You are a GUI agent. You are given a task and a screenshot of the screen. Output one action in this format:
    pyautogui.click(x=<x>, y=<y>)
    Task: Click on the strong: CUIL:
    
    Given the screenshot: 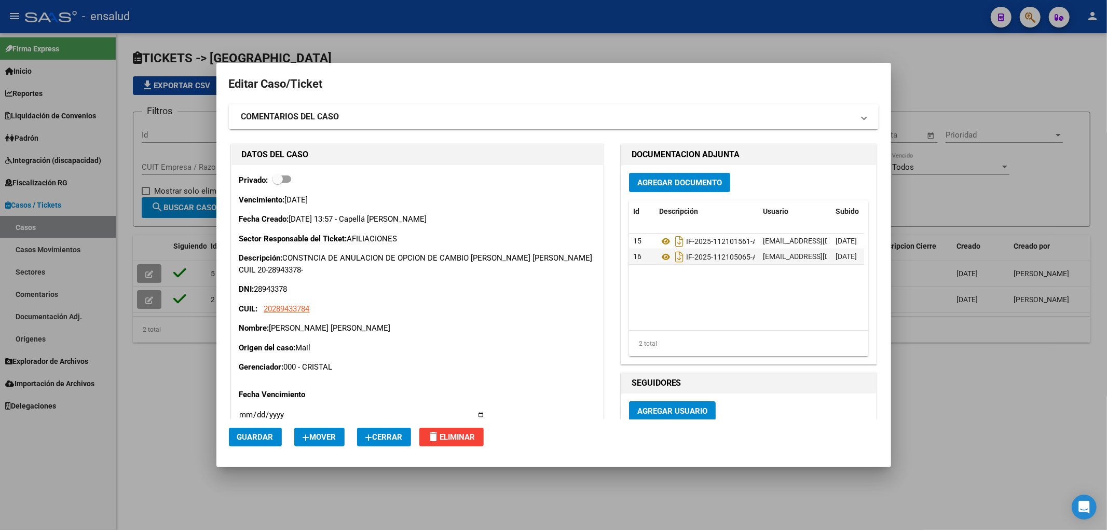 What is the action you would take?
    pyautogui.click(x=249, y=309)
    